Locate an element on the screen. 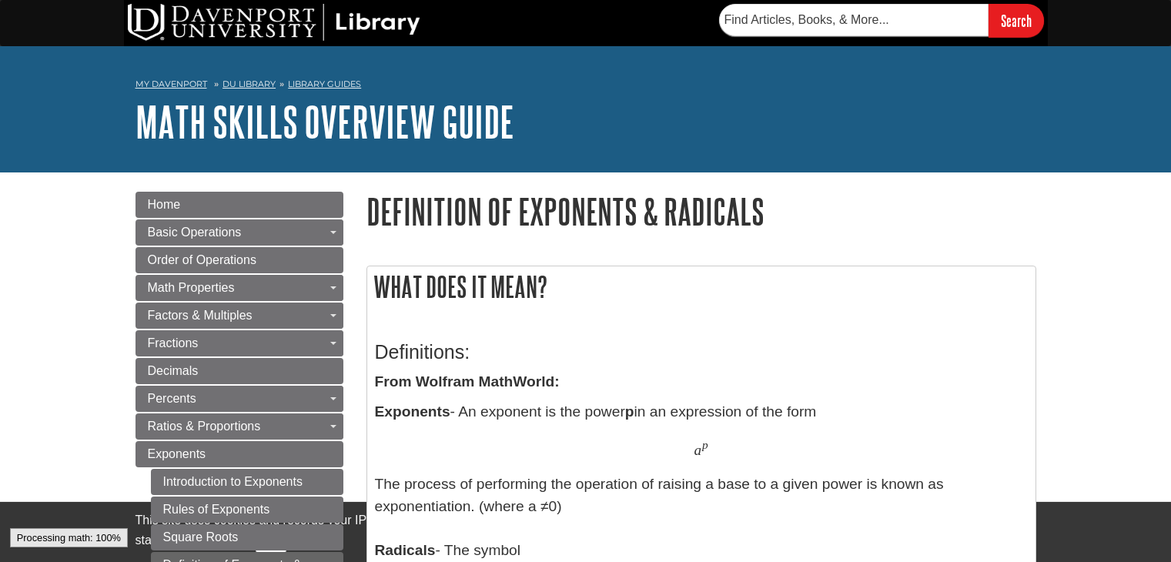  span: Ratios & Proportions is located at coordinates (204, 426).